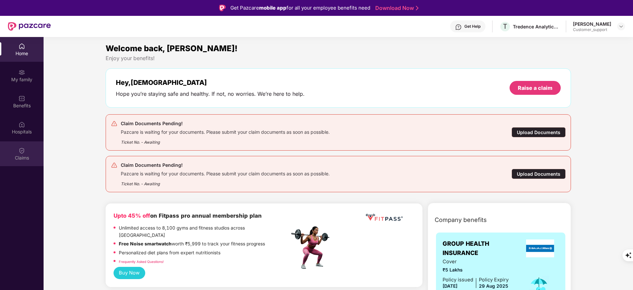 This screenshot has width=633, height=290. Describe the element at coordinates (476, 270) in the screenshot. I see `span: ₹5 Lakhs` at that location.